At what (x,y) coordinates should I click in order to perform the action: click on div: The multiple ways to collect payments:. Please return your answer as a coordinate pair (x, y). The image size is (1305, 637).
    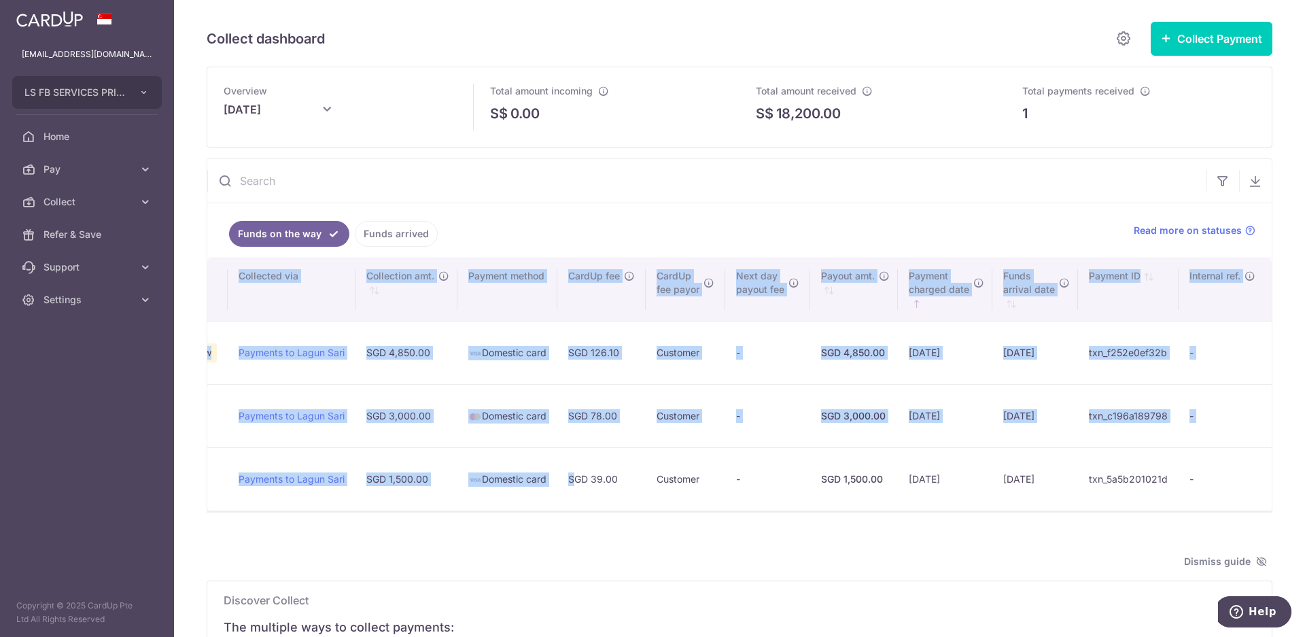
    Looking at the image, I should click on (739, 627).